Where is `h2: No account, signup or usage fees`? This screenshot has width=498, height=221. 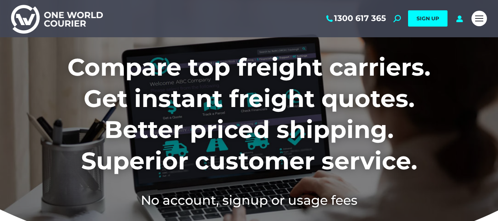
h2: No account, signup or usage fees is located at coordinates (249, 200).